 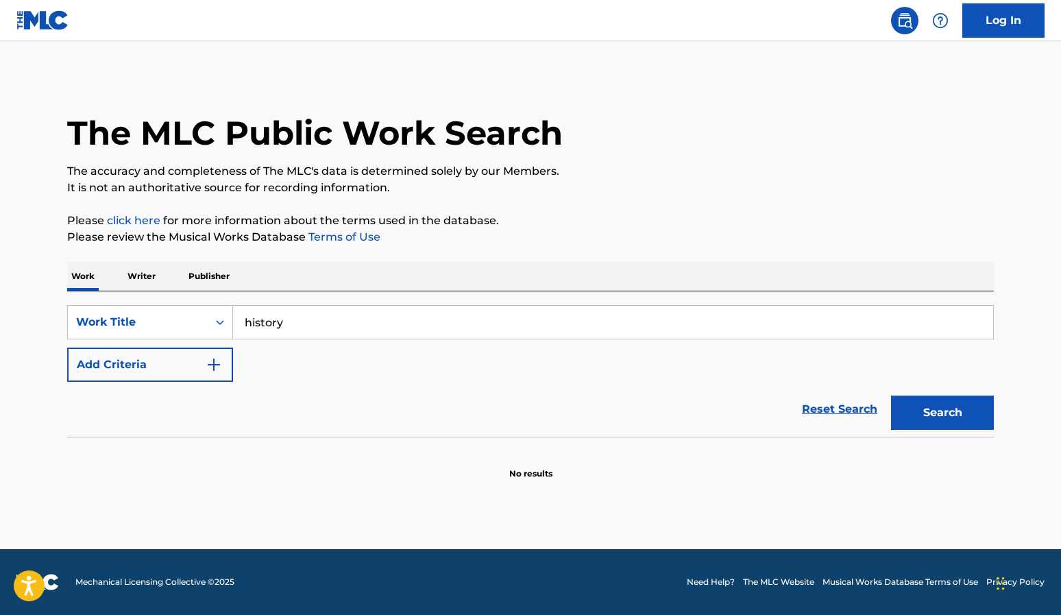 I want to click on div: Help, so click(x=940, y=21).